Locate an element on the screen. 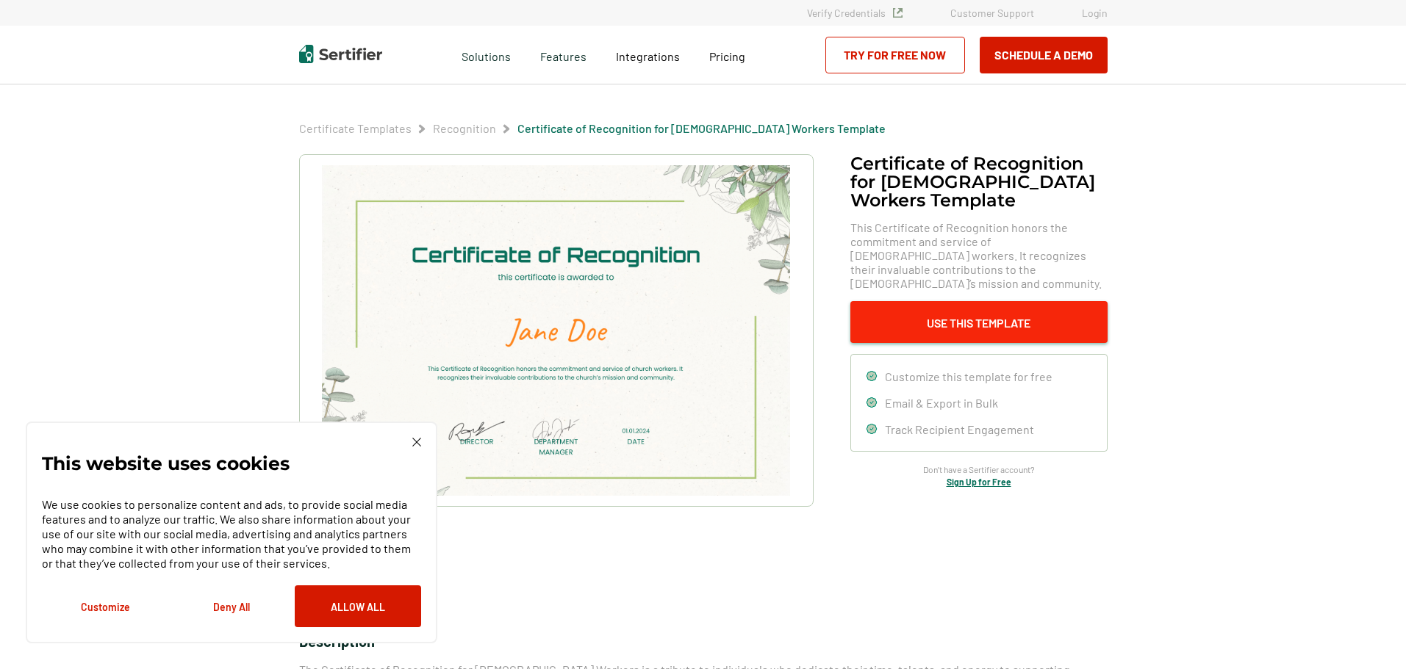  div: Chat Widget is located at coordinates (1369, 634).